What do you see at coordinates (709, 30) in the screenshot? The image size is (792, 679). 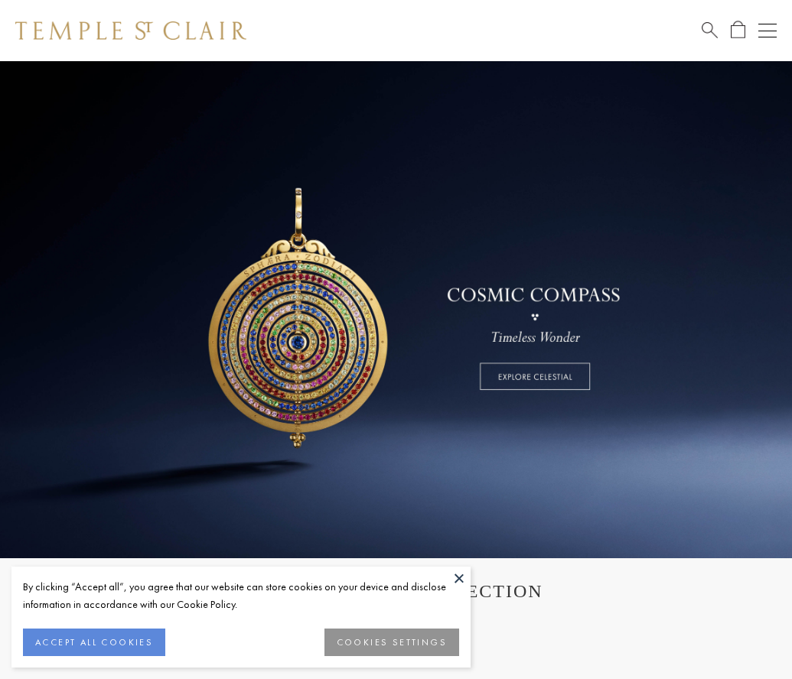 I see `a: Search` at bounding box center [709, 30].